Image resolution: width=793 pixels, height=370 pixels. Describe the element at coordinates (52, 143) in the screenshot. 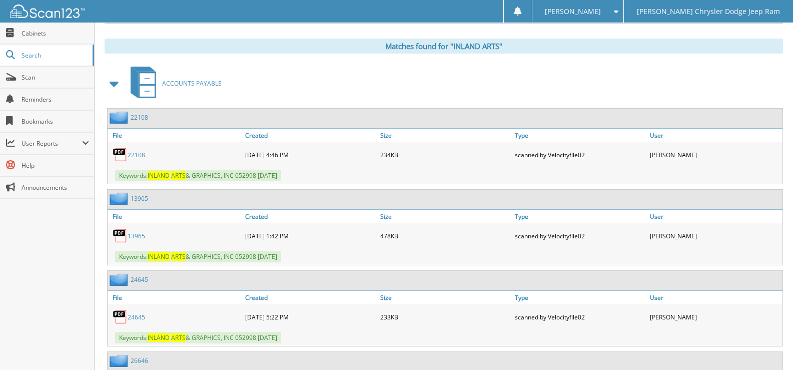

I see `span: User Reports` at that location.